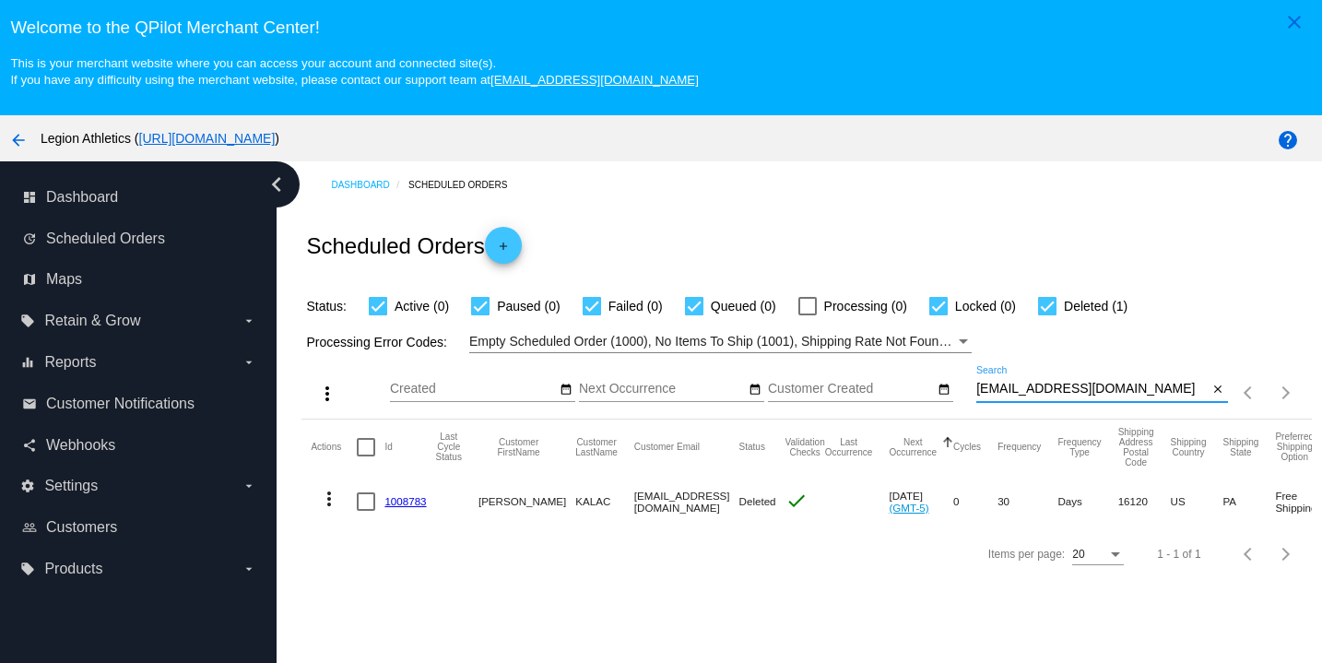 This screenshot has width=1322, height=663. I want to click on i: dashboard, so click(29, 197).